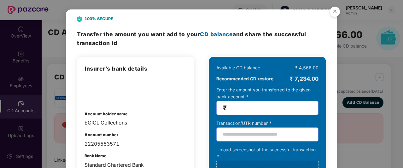 The height and width of the screenshot is (168, 403). What do you see at coordinates (99, 19) in the screenshot?
I see `b: 100% SECURE` at bounding box center [99, 19].